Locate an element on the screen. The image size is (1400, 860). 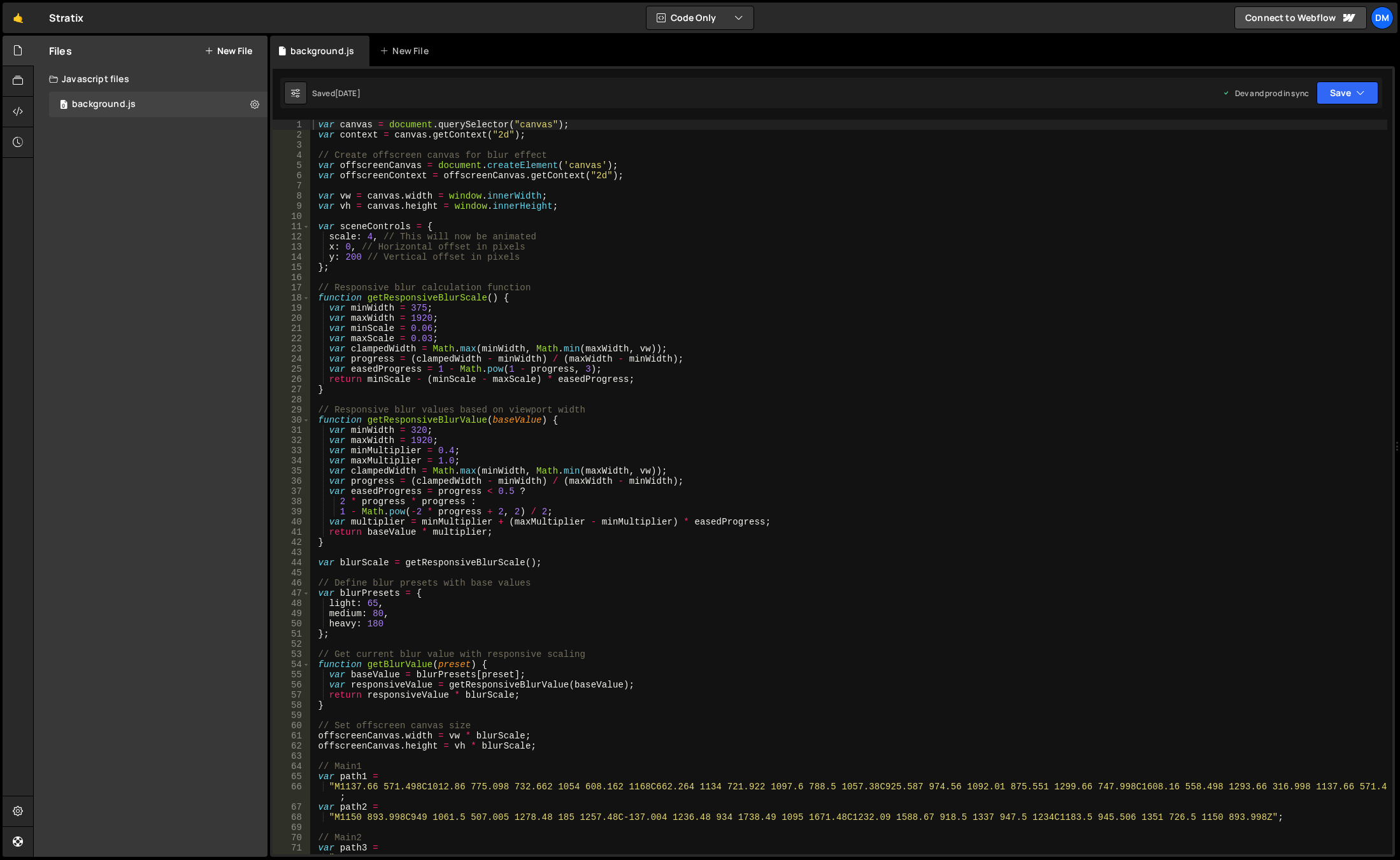
div: 46 is located at coordinates (291, 583).